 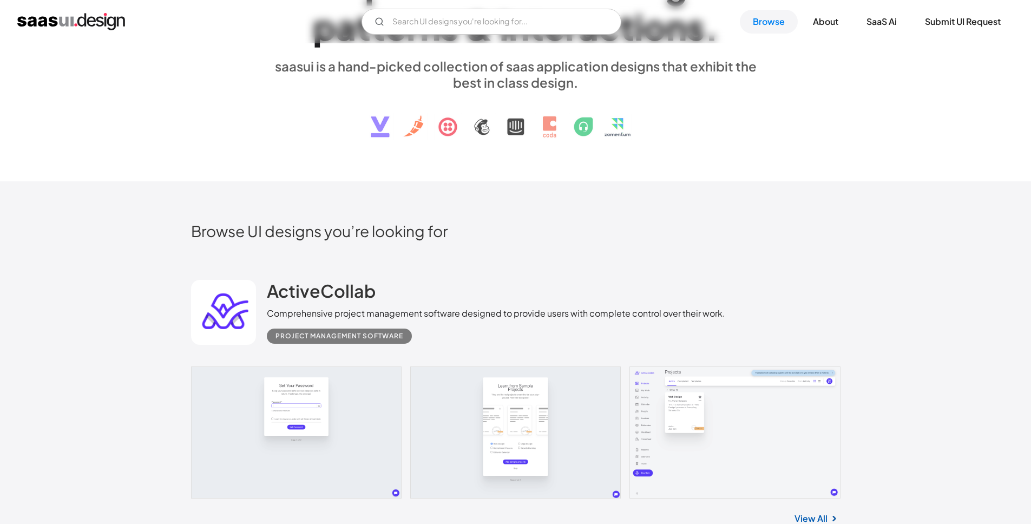 What do you see at coordinates (516, 231) in the screenshot?
I see `h2: Browse UI designs you’re looking for` at bounding box center [516, 231].